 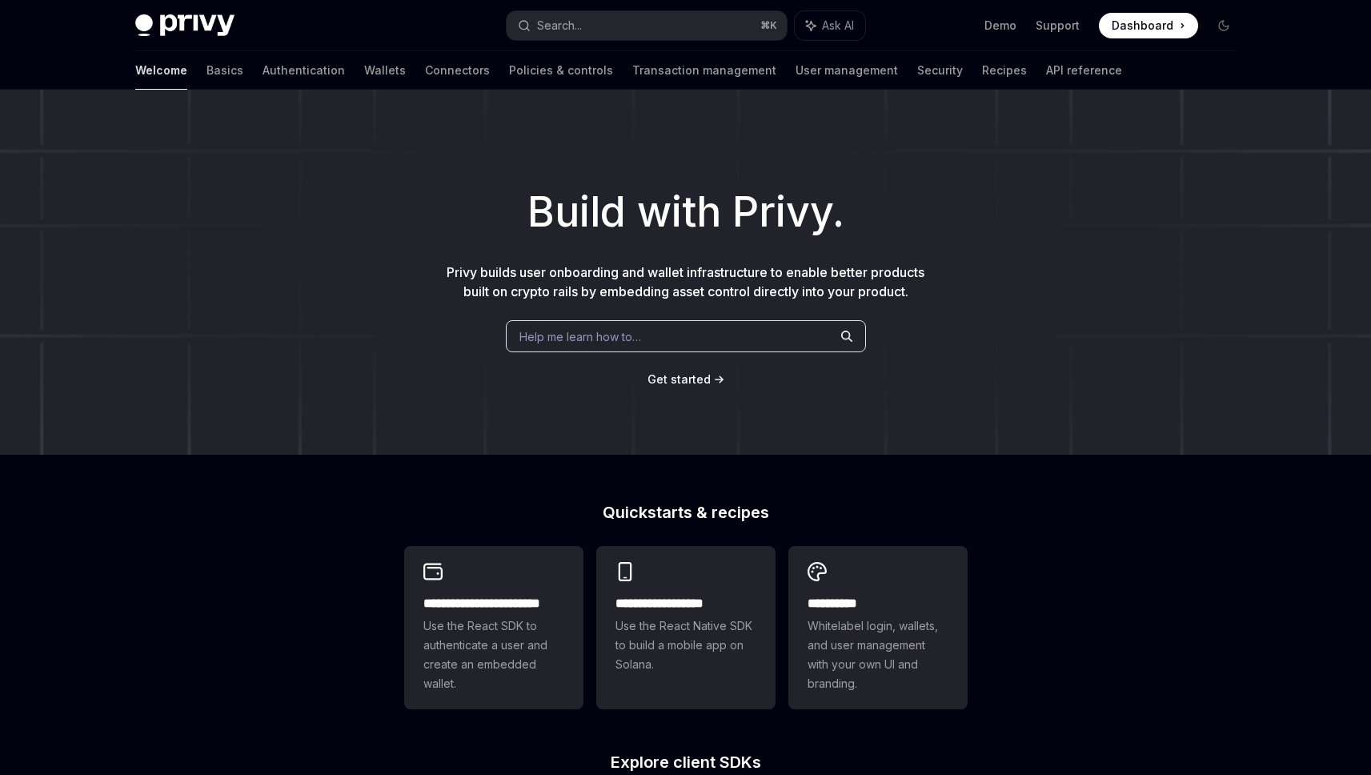 What do you see at coordinates (686, 762) in the screenshot?
I see `h2: Explore client SDKs` at bounding box center [686, 762].